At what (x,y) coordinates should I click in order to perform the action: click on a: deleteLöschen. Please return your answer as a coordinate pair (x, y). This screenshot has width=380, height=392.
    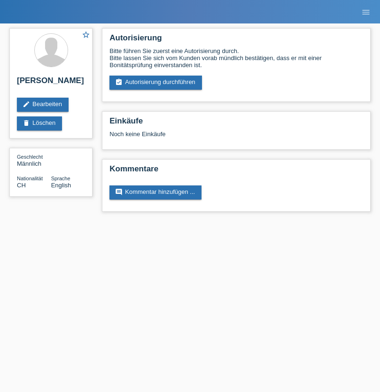
    Looking at the image, I should click on (39, 123).